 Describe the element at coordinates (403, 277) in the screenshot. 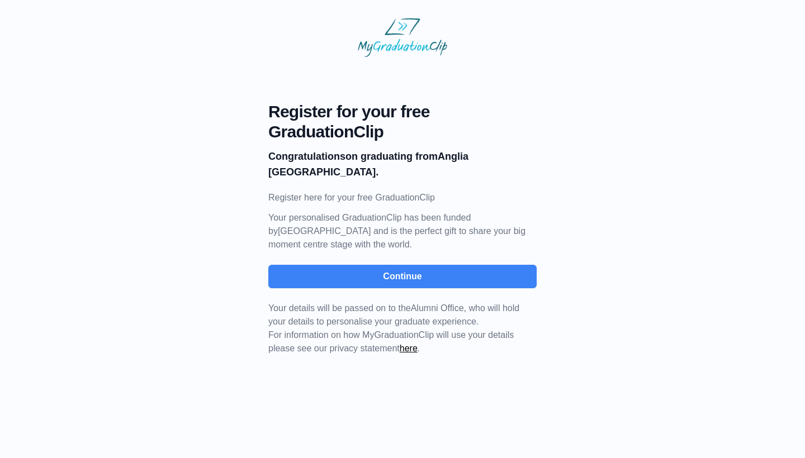

I see `button: Continue` at that location.